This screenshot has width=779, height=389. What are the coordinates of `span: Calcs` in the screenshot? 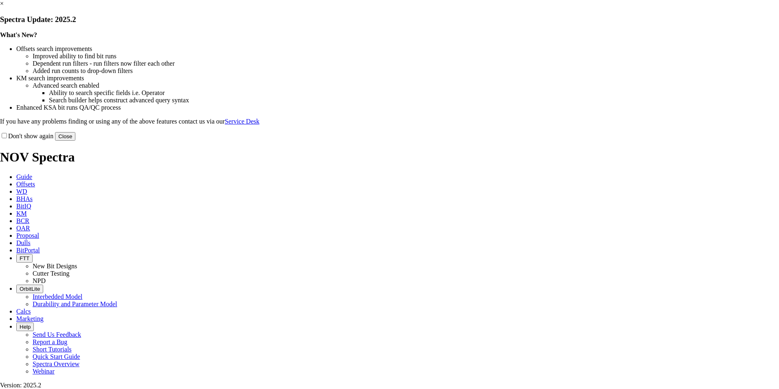 It's located at (24, 311).